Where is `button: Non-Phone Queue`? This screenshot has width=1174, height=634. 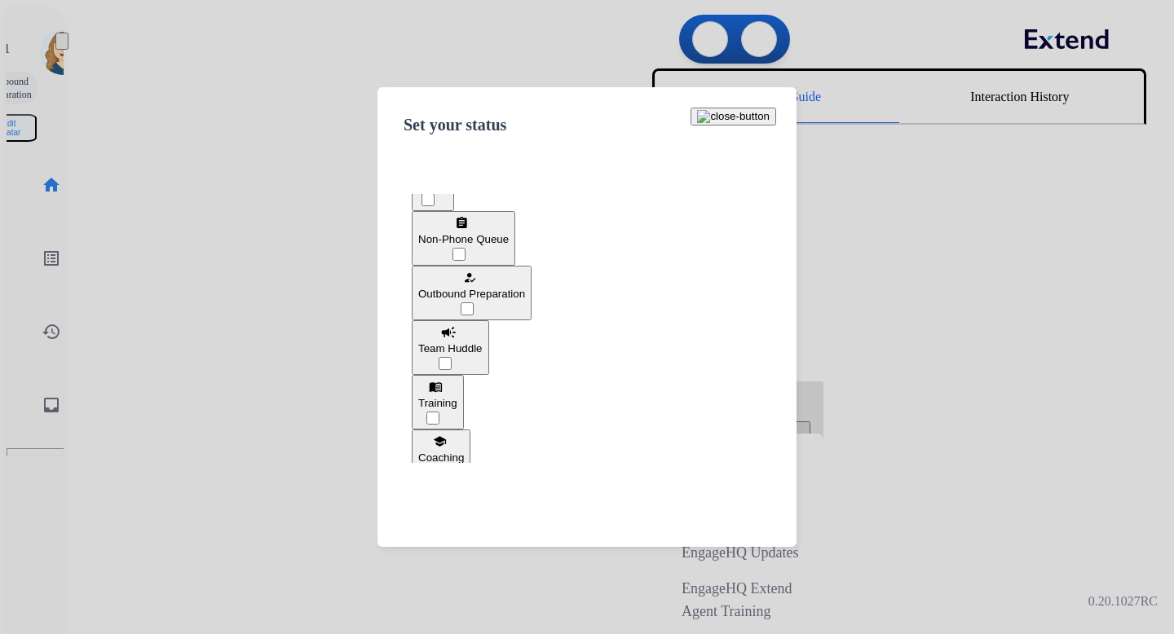
button: Non-Phone Queue is located at coordinates (463, 238).